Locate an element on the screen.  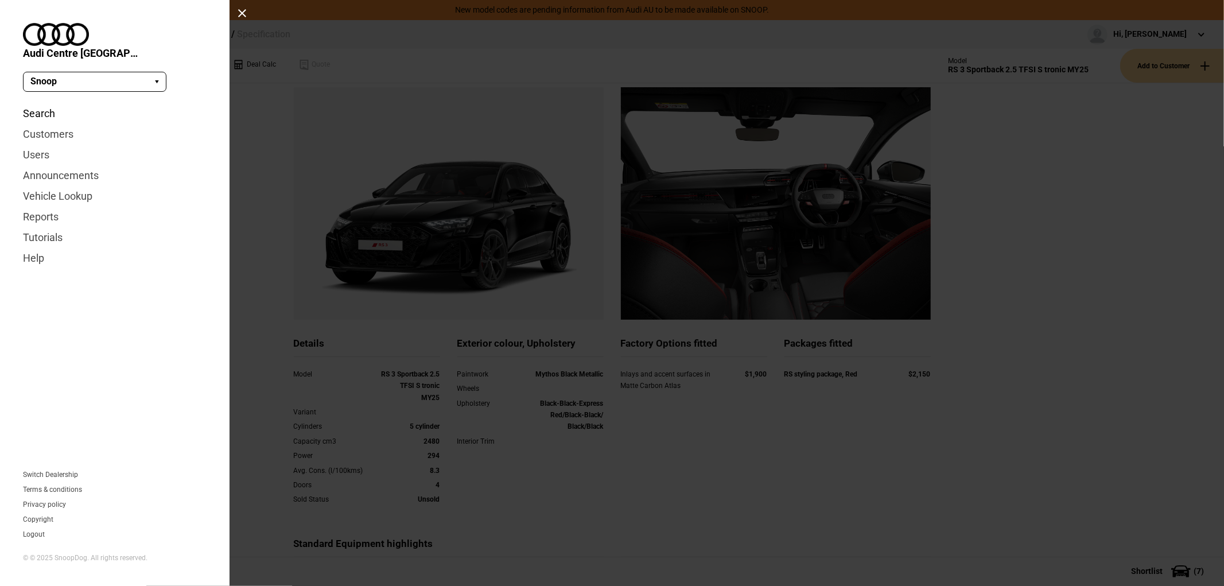
a: Tutorials is located at coordinates (115, 238).